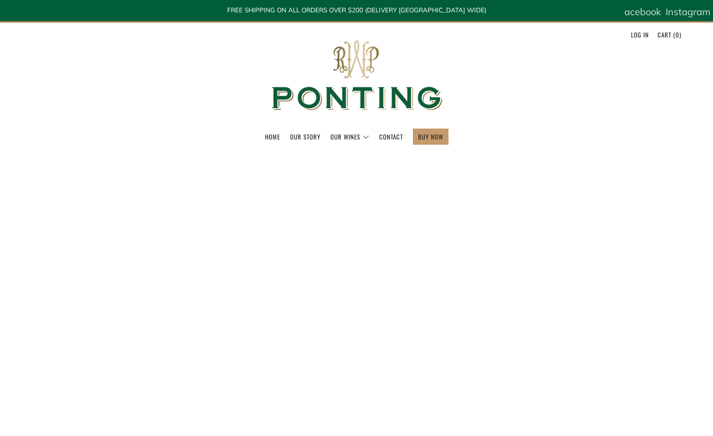  Describe the element at coordinates (431, 137) in the screenshot. I see `a: BUY NOW` at that location.